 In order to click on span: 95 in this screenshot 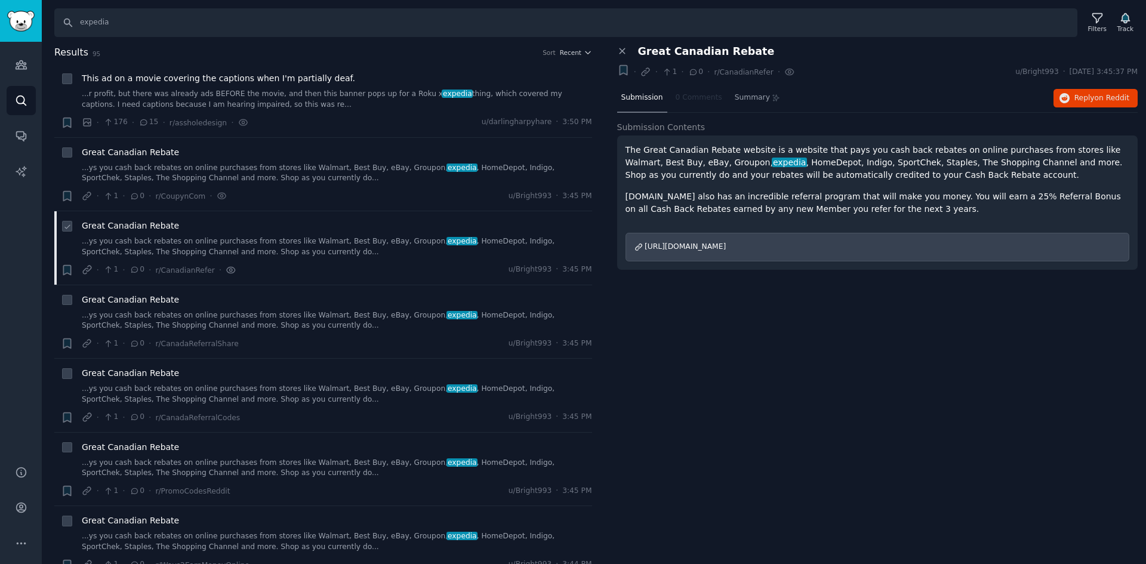, I will do `click(96, 54)`.